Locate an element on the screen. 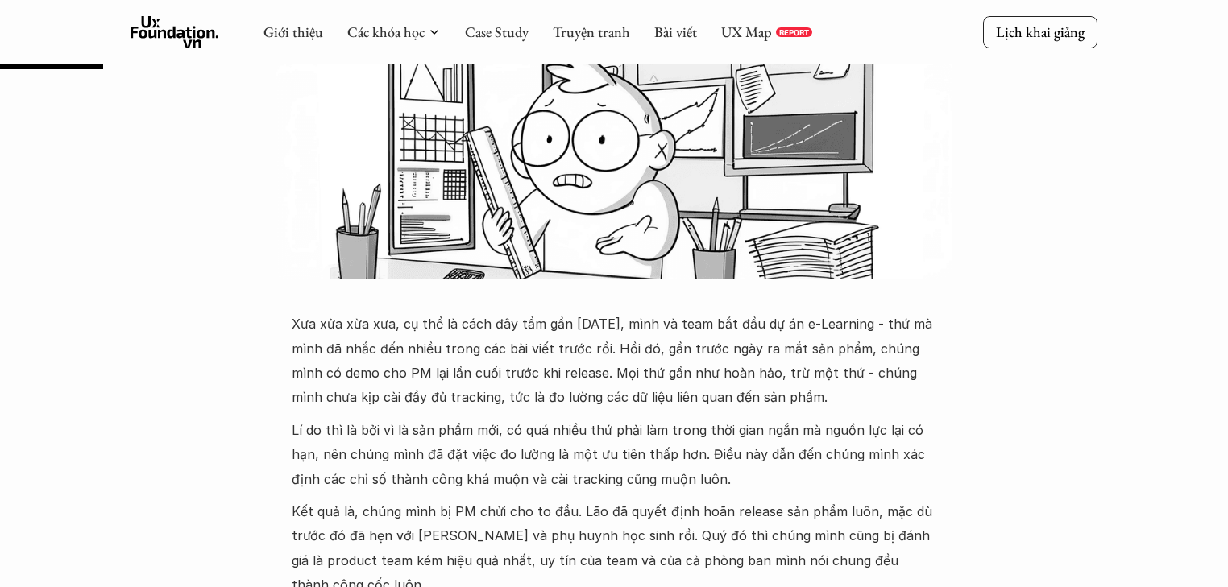  p: Lịch khai giảng is located at coordinates (1040, 31).